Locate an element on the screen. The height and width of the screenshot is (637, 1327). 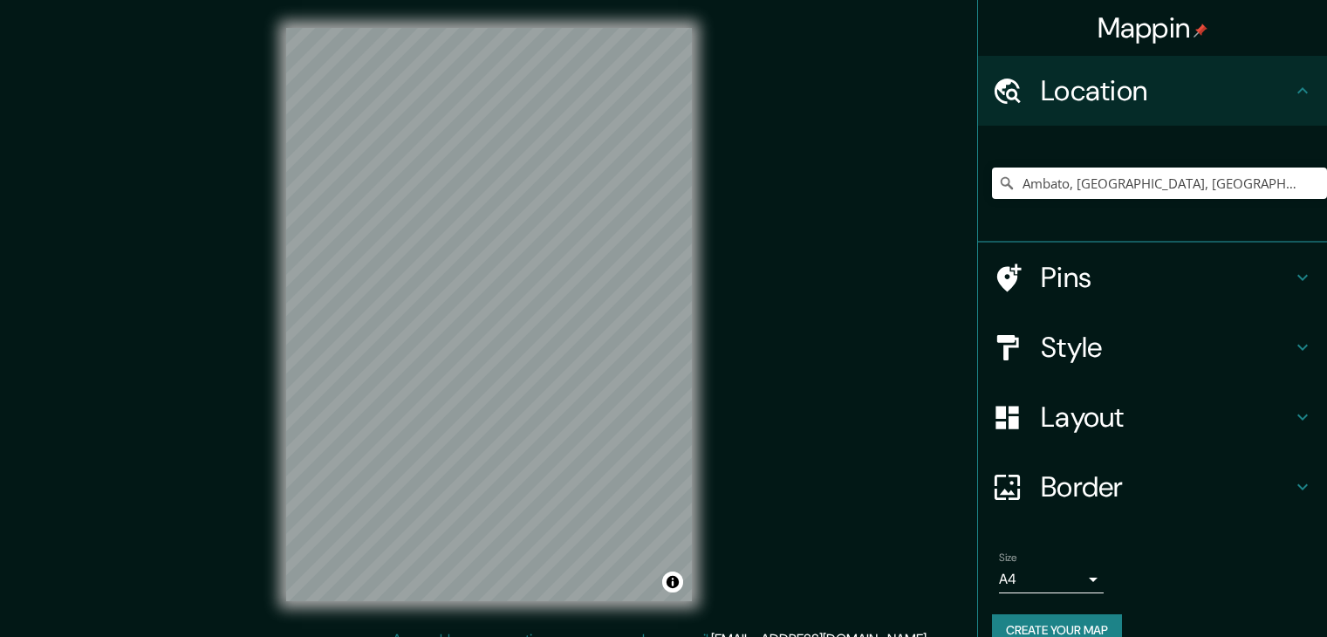
label: Size is located at coordinates (1008, 558).